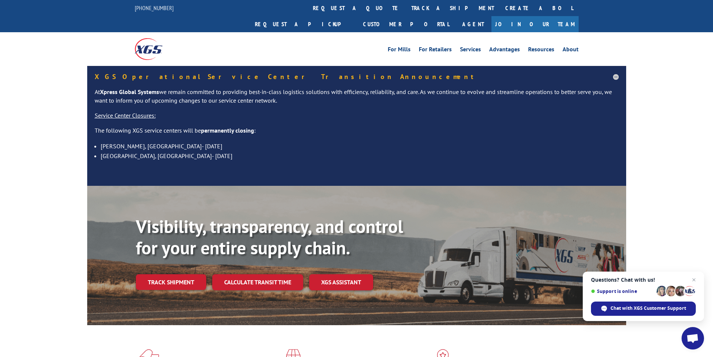 This screenshot has width=713, height=357. Describe the element at coordinates (171, 282) in the screenshot. I see `a: Track shipment` at that location.